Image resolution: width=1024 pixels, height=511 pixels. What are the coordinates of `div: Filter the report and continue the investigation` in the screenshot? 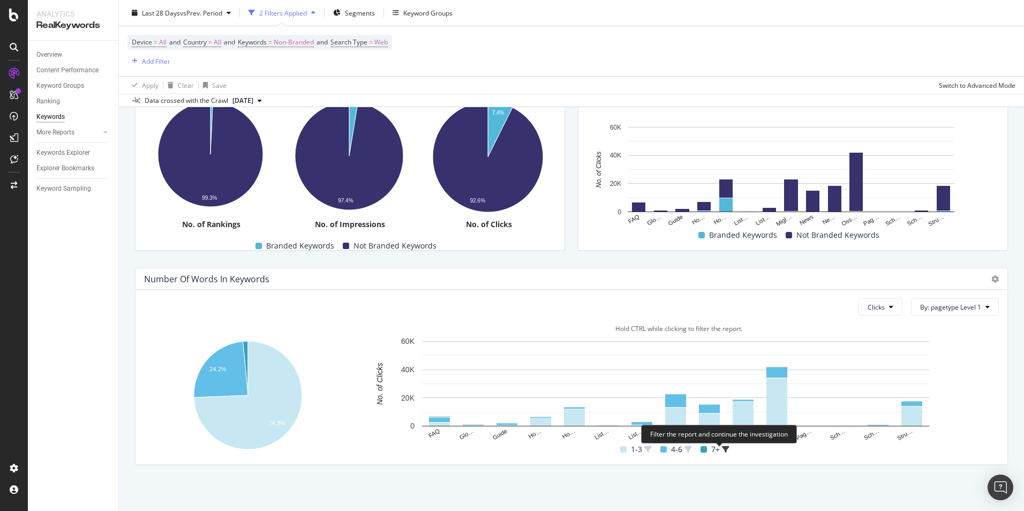 It's located at (719, 434).